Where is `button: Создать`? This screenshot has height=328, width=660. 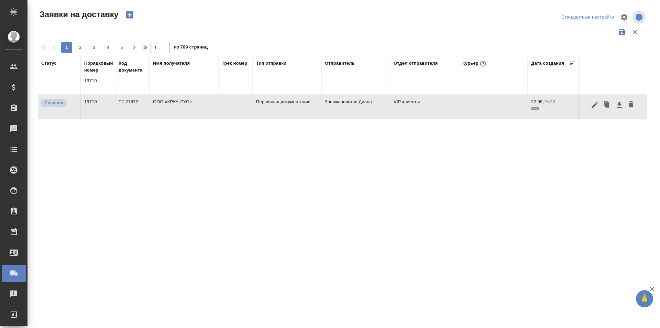
button: Создать is located at coordinates (130, 15).